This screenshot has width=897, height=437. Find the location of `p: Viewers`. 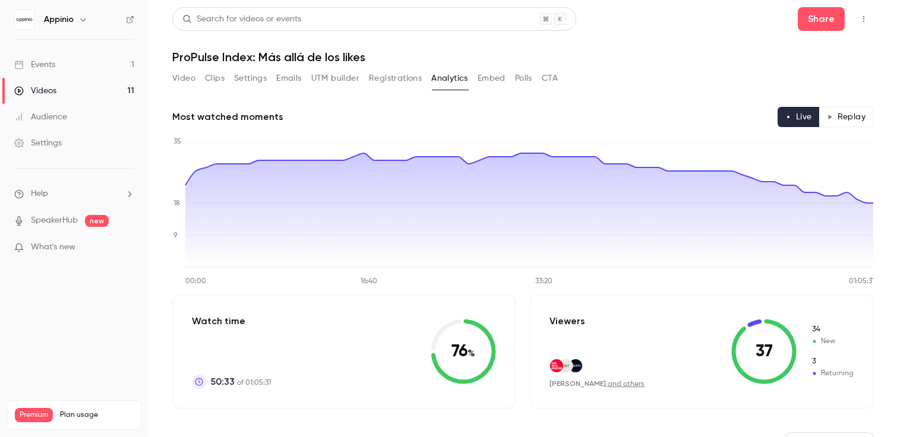

p: Viewers is located at coordinates (567, 321).